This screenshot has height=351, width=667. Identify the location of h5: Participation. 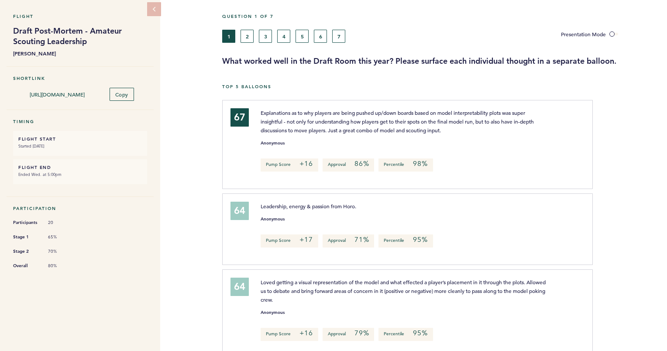
(80, 208).